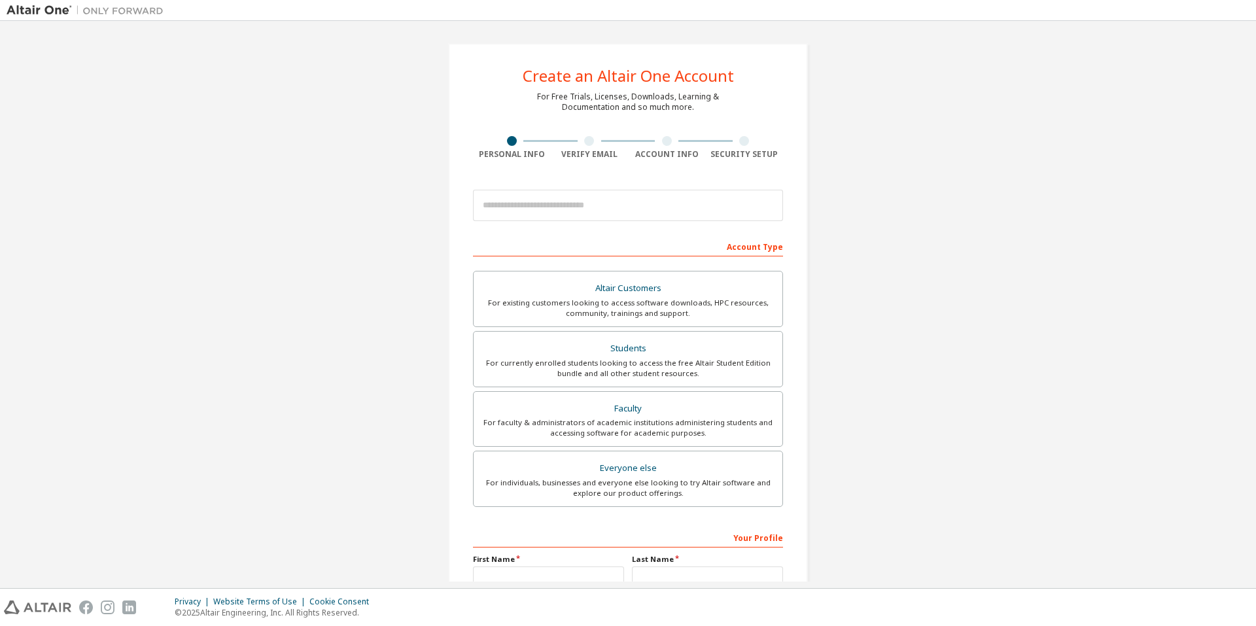 This screenshot has width=1256, height=626. I want to click on div: Faculty, so click(628, 409).